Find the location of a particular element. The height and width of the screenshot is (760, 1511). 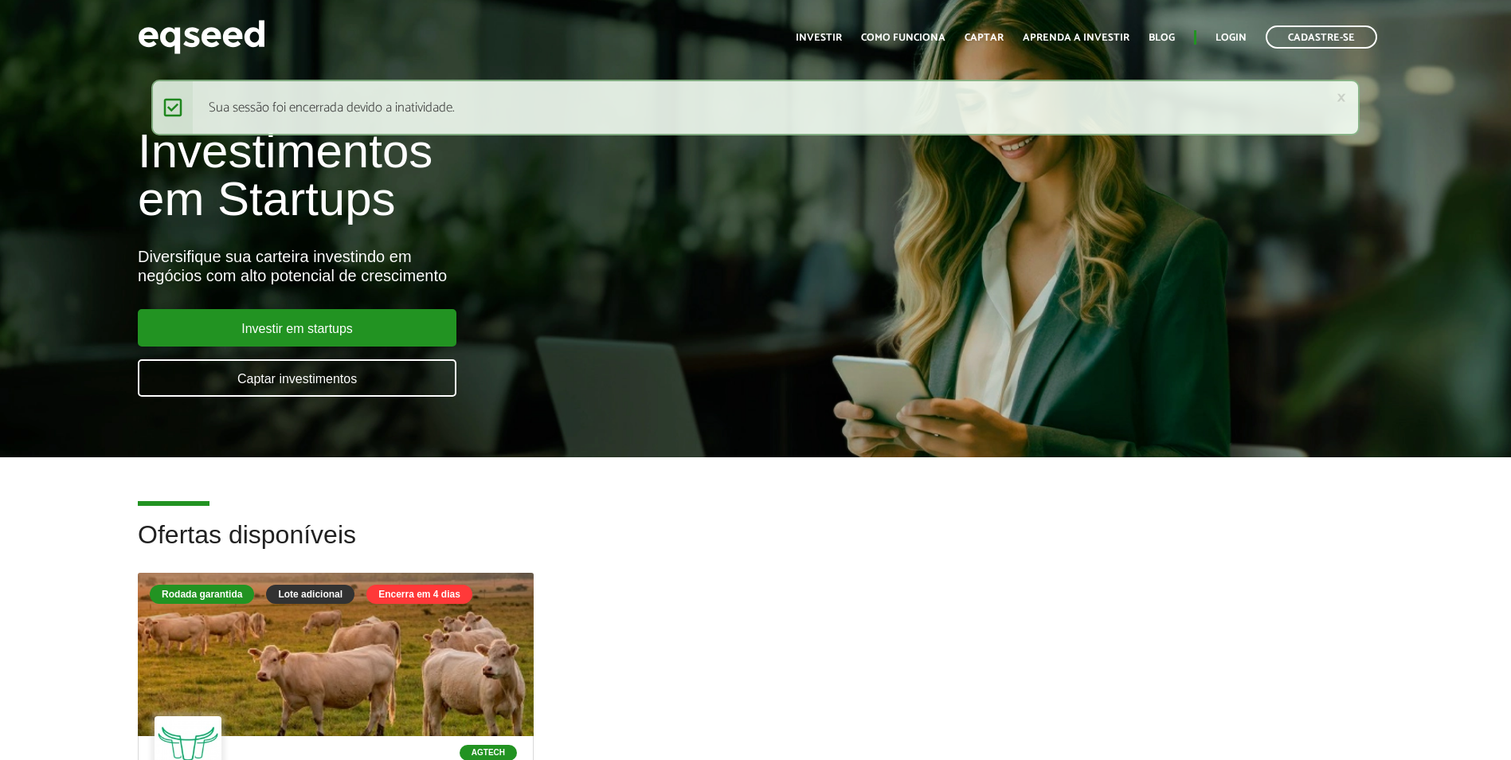

div: Lote adicional is located at coordinates (310, 594).